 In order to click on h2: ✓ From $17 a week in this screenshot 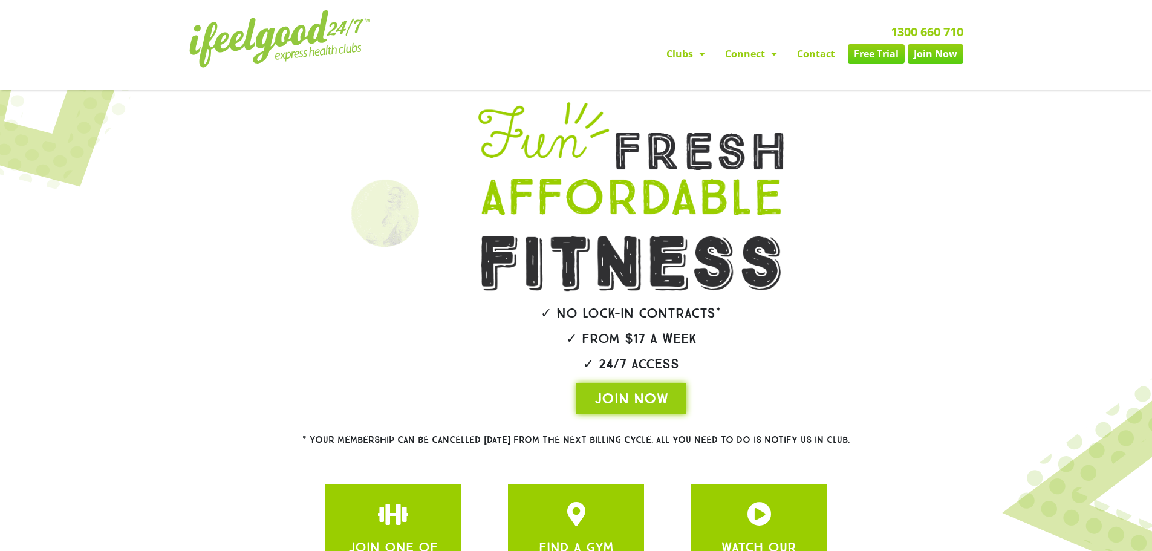, I will do `click(631, 339)`.